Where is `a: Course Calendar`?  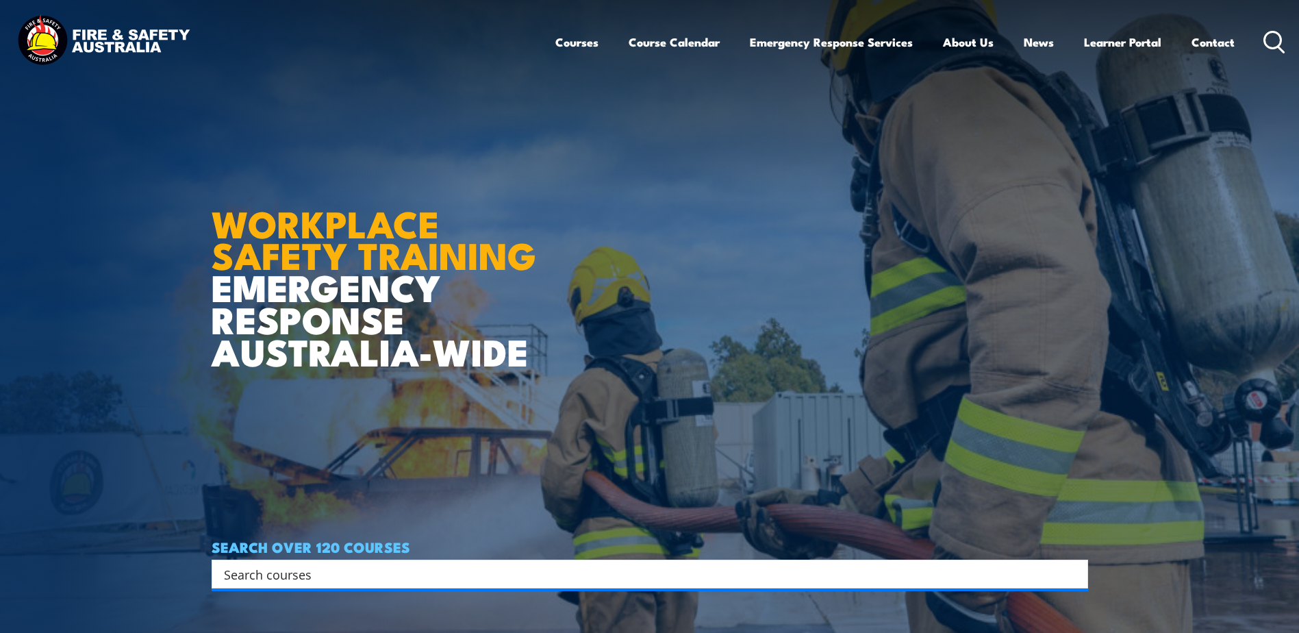 a: Course Calendar is located at coordinates (674, 42).